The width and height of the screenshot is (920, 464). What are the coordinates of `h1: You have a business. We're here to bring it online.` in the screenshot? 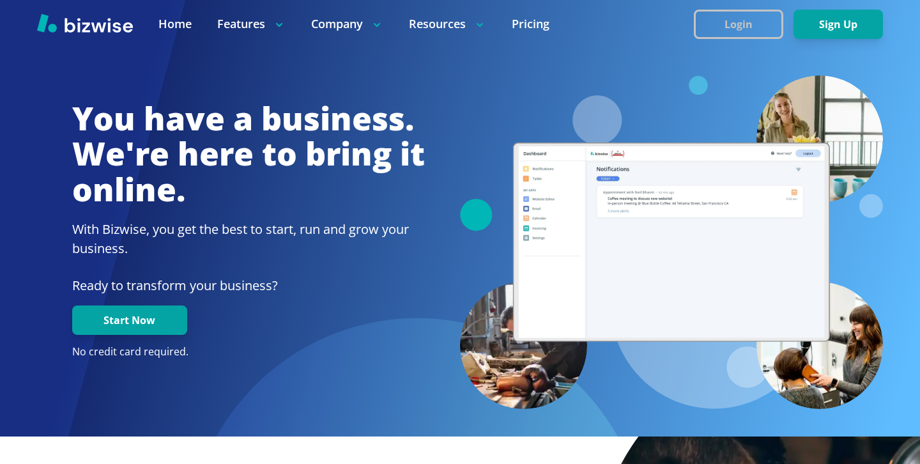 It's located at (248, 154).